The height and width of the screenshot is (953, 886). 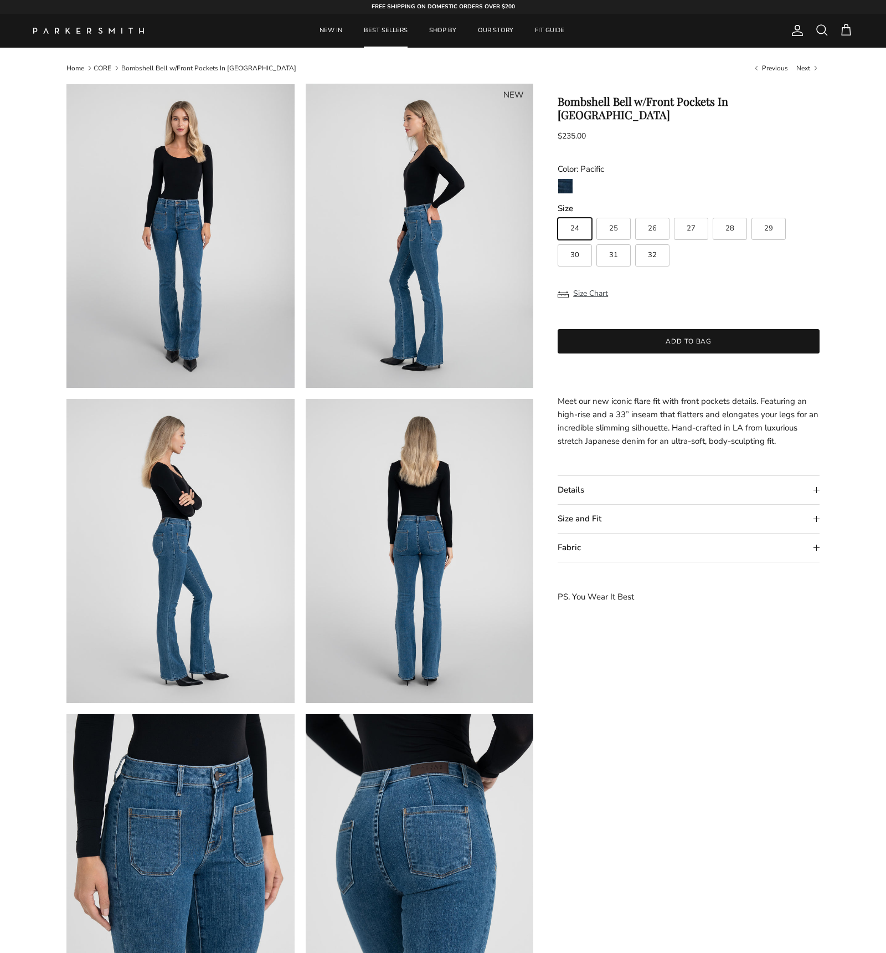 I want to click on a: Account, so click(x=795, y=30).